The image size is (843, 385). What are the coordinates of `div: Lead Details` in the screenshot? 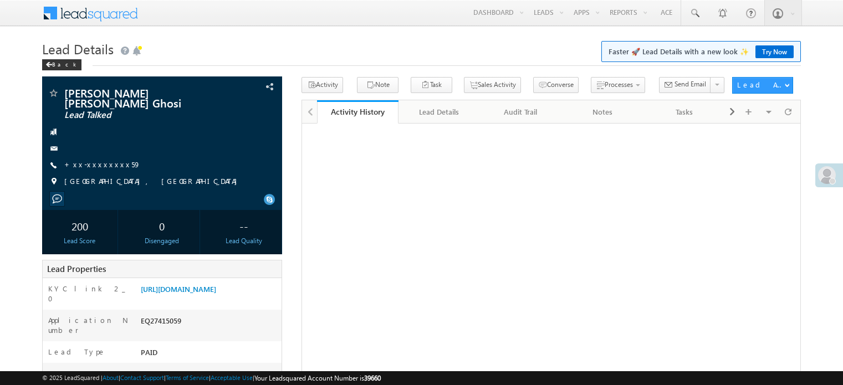 It's located at (438, 112).